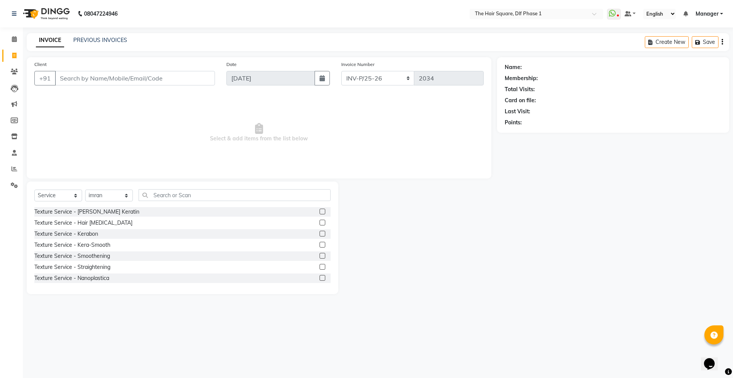 The height and width of the screenshot is (378, 733). What do you see at coordinates (358, 65) in the screenshot?
I see `label: Invoice Number` at bounding box center [358, 65].